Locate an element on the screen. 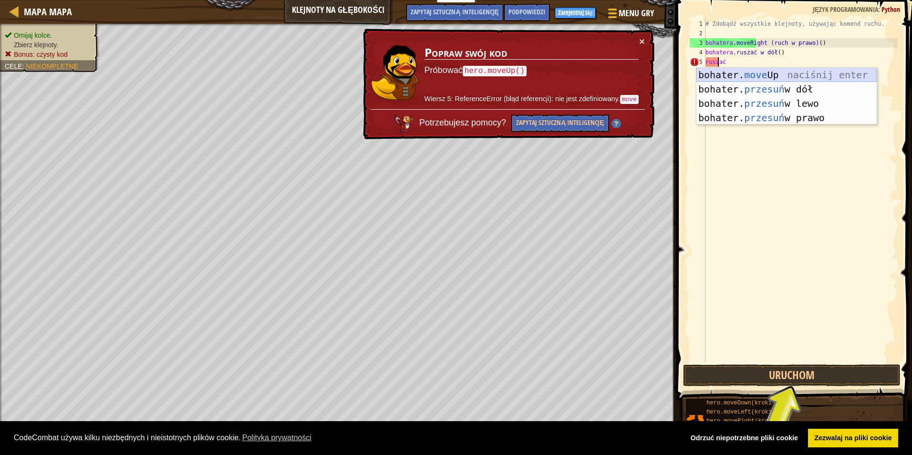 The image size is (912, 455). span: hero.moveLeft(kroki) is located at coordinates (741, 412).